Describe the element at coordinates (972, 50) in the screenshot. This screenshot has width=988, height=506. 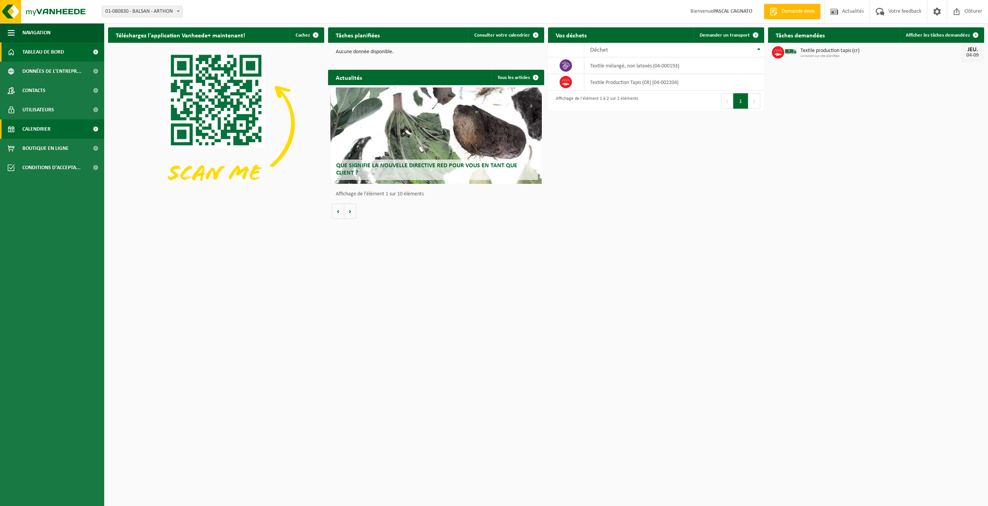
I see `div: JEU.` at that location.